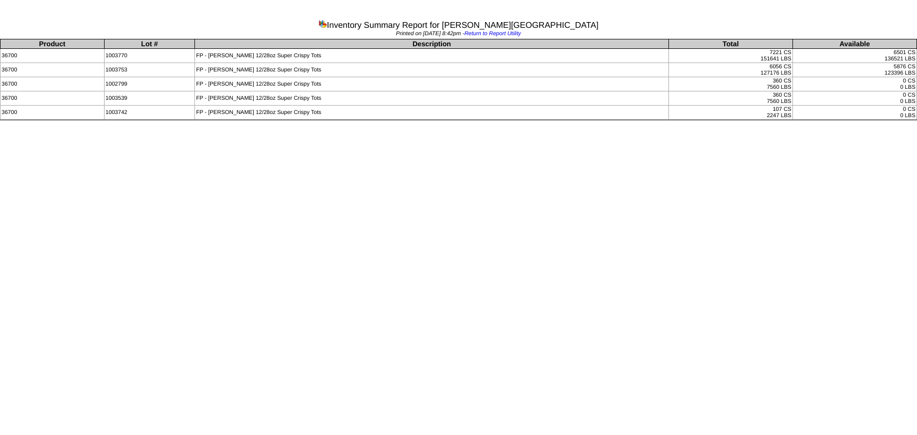 Image resolution: width=917 pixels, height=435 pixels. Describe the element at coordinates (149, 56) in the screenshot. I see `td: 1003770` at that location.